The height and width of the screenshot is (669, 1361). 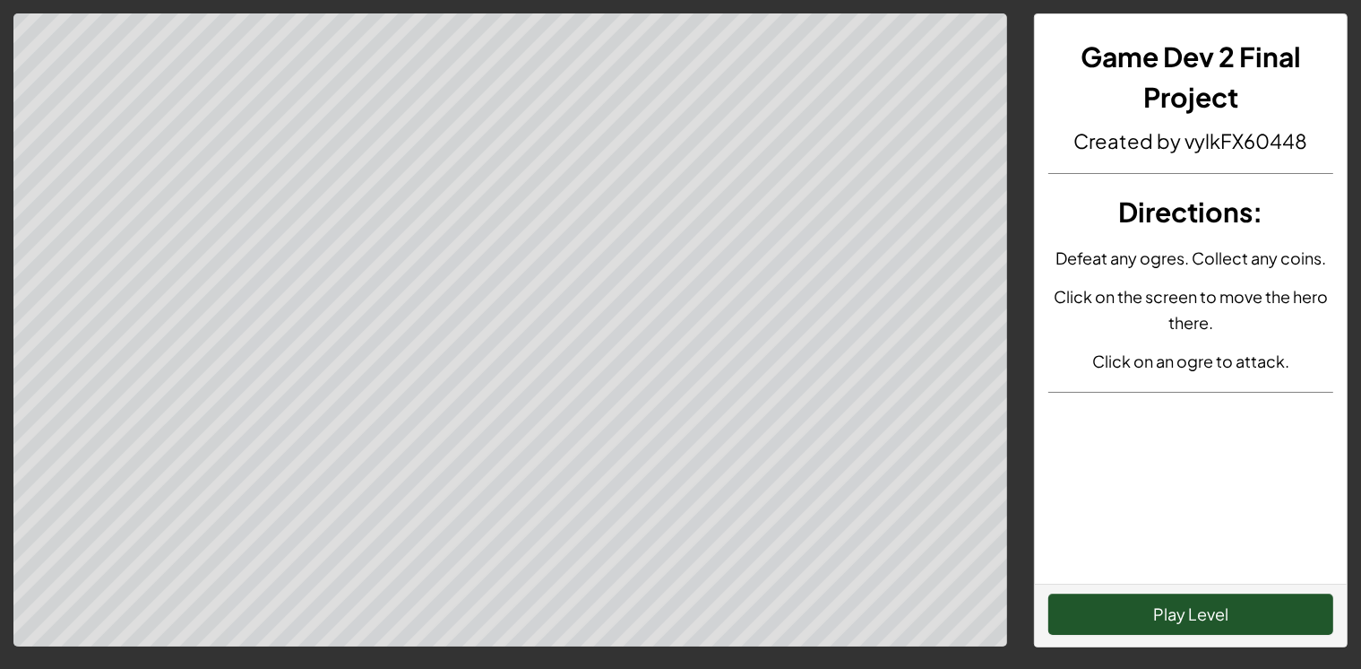 I want to click on h3: Game Dev 2 Final Project, so click(x=1191, y=77).